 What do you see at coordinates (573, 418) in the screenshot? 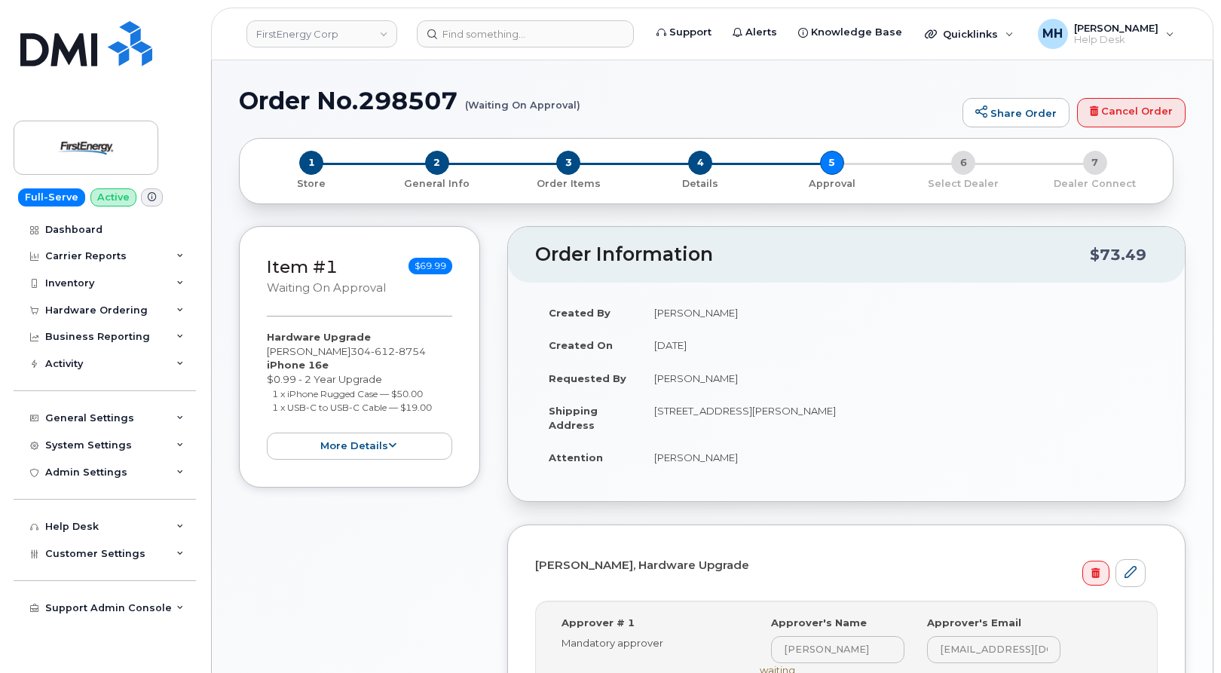
I see `strong: Shipping Address` at bounding box center [573, 418].